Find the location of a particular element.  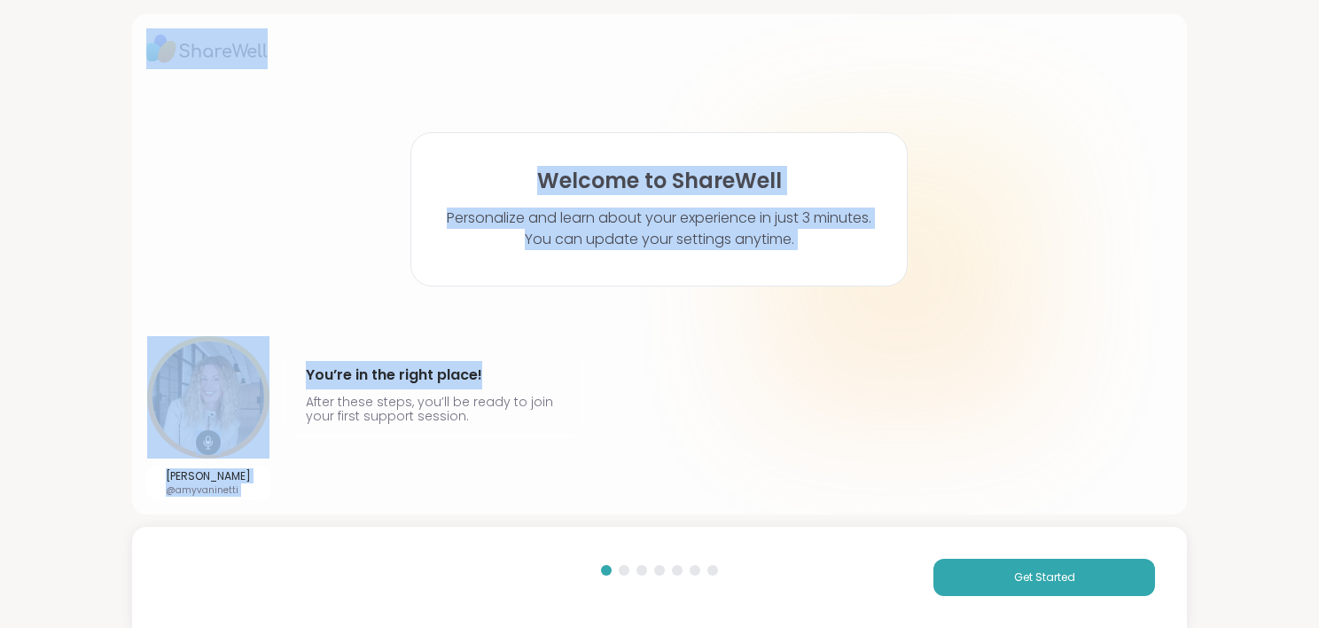

h1: Welcome to ShareWell is located at coordinates (660, 181).